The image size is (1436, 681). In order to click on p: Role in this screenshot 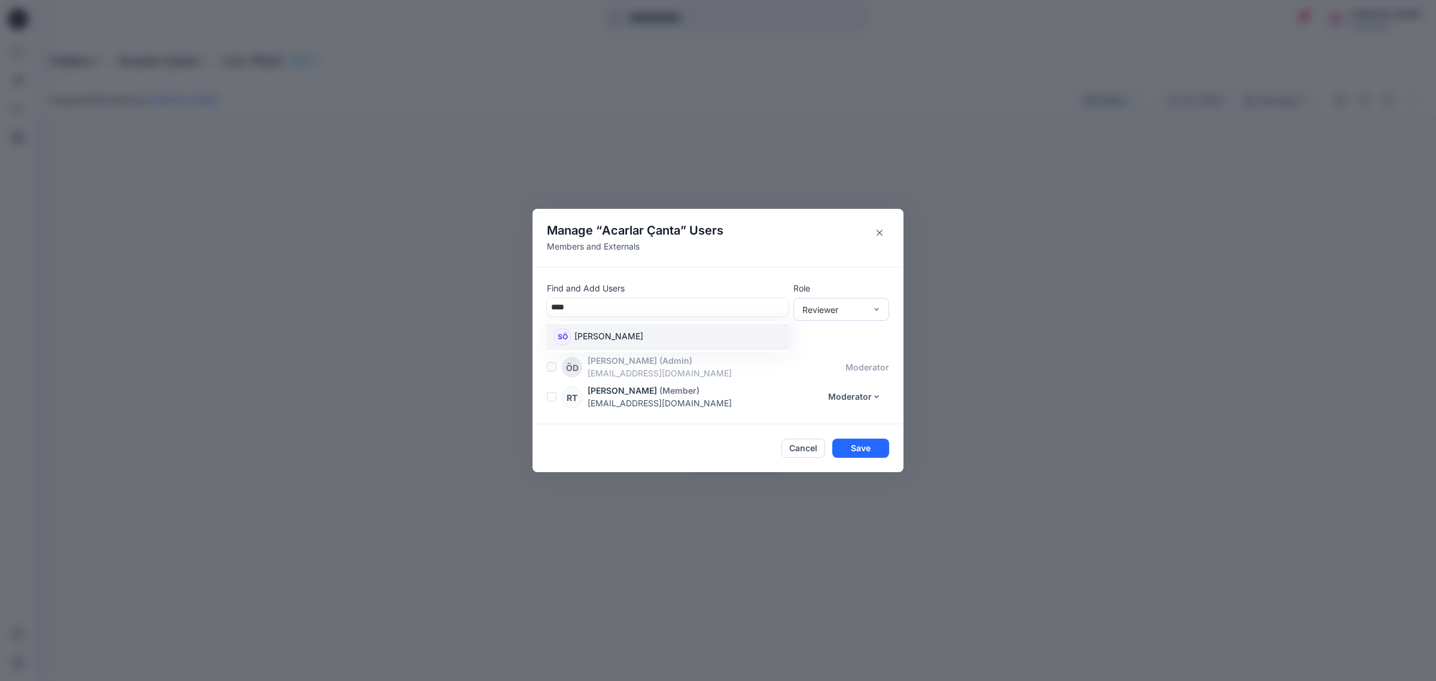, I will do `click(841, 288)`.